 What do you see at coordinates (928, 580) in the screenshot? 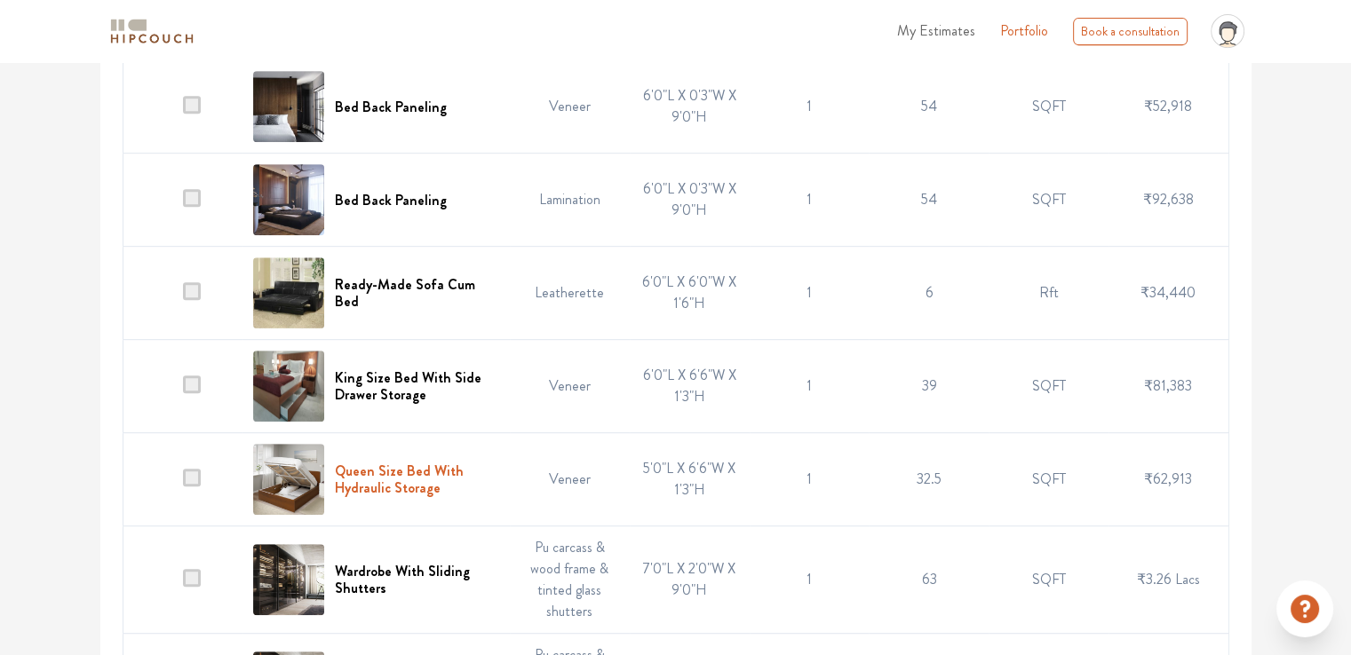
I see `td: 63` at bounding box center [928, 580].